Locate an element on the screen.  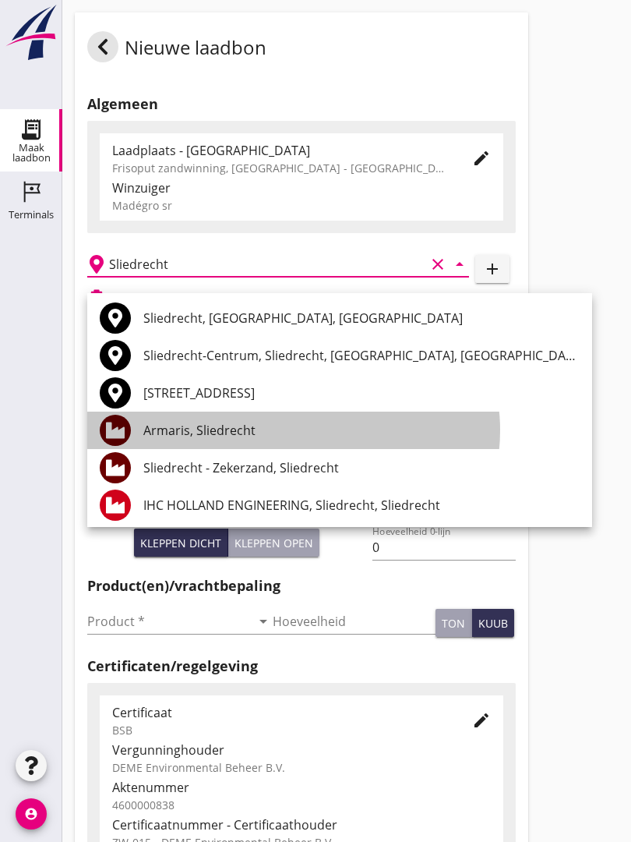
div: Vergunninghouder is located at coordinates (302, 750).